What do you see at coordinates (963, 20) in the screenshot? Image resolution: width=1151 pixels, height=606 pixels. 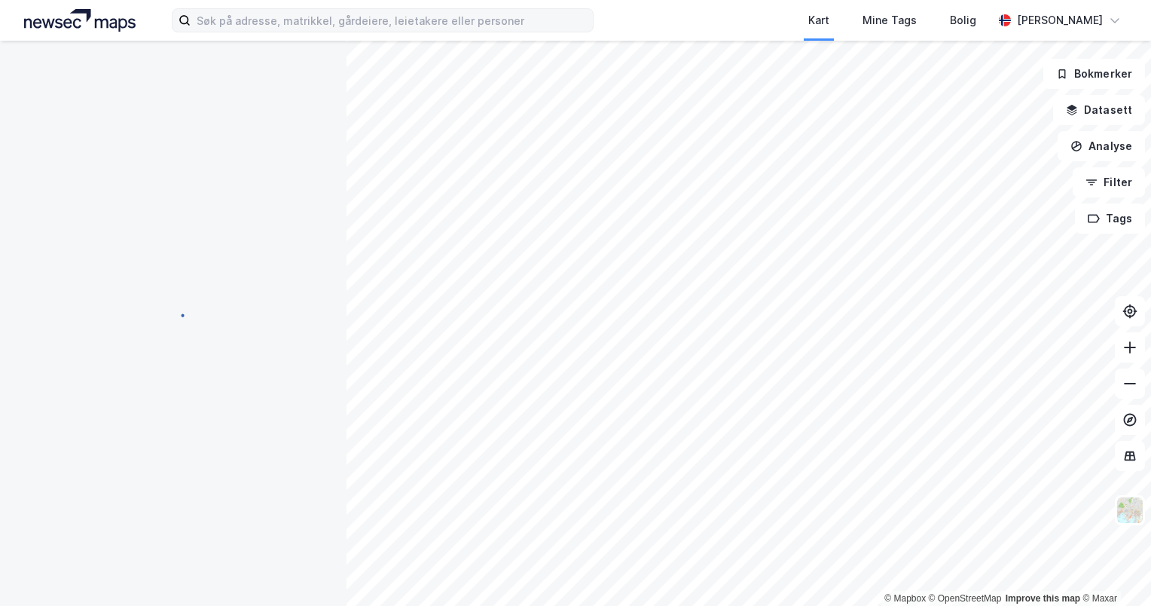 I see `div: Bolig` at bounding box center [963, 20].